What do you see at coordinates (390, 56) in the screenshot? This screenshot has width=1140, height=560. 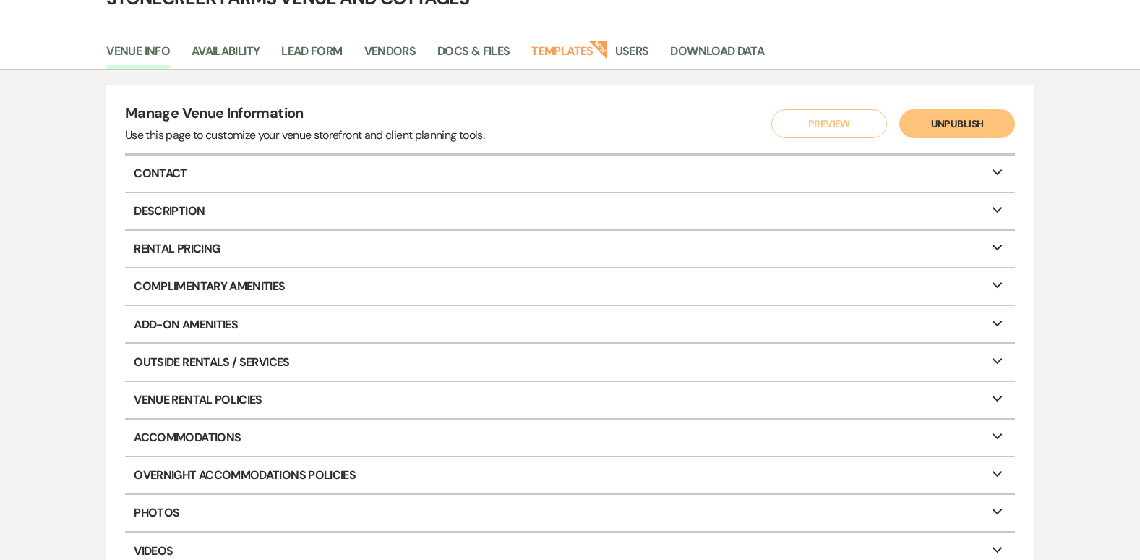 I see `a: Vendors` at bounding box center [390, 56].